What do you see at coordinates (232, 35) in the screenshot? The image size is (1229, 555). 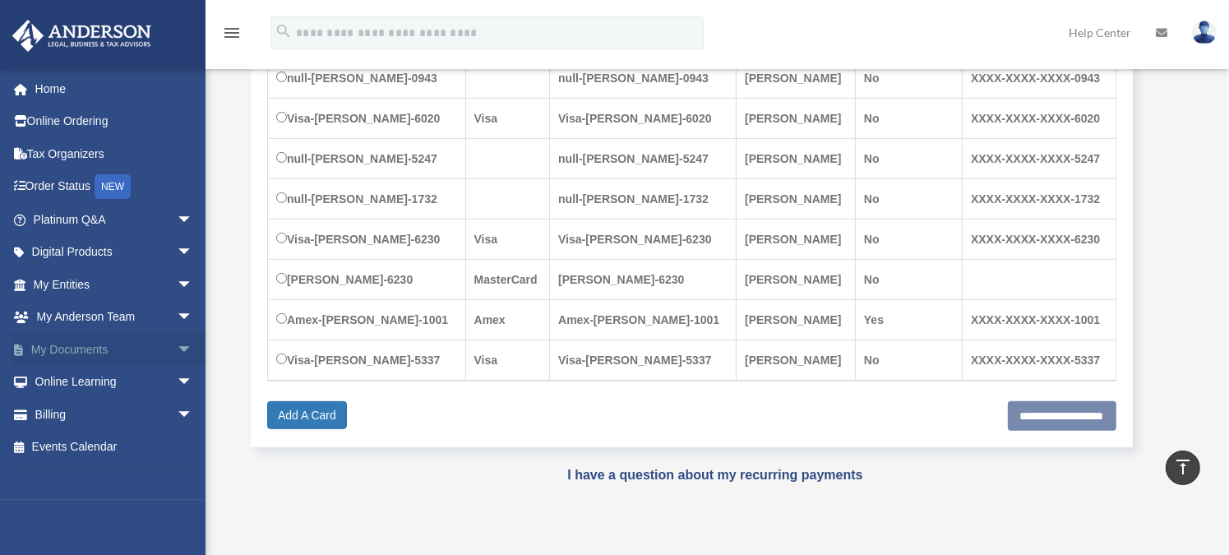 I see `a: menu` at bounding box center [232, 35].